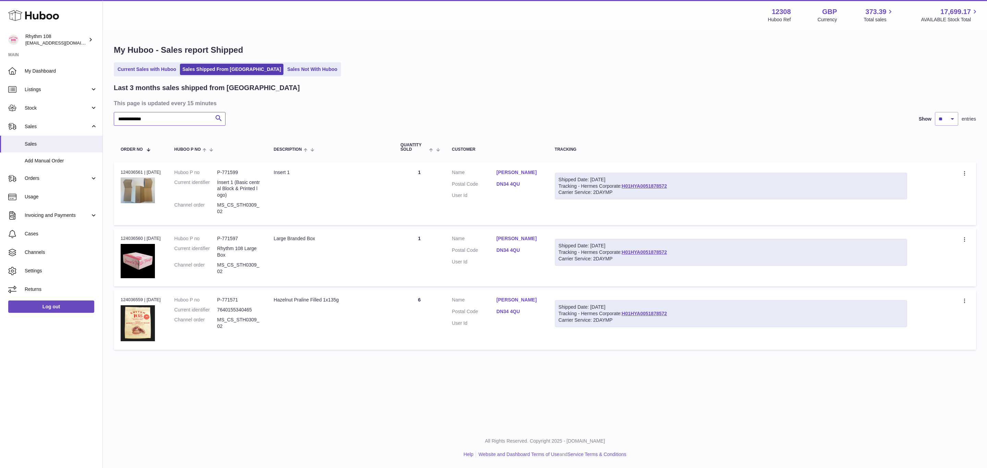  I want to click on strong: GBP, so click(829, 12).